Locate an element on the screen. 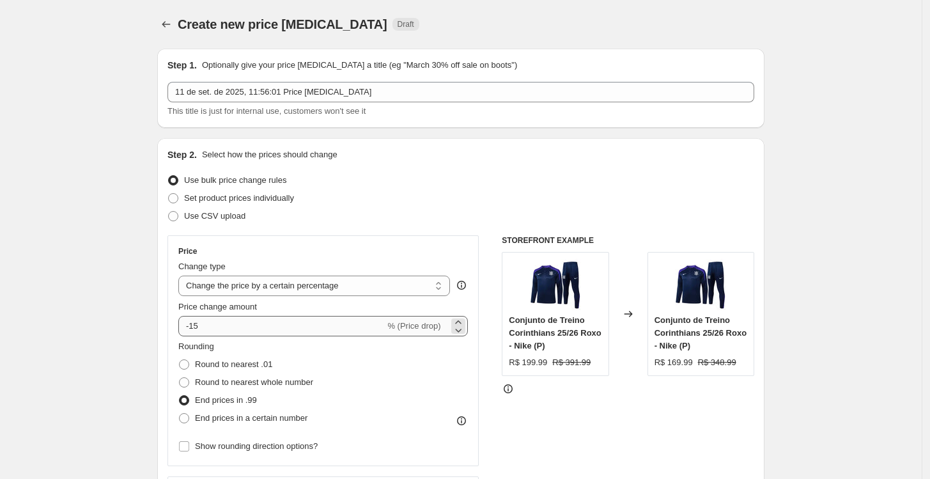 The height and width of the screenshot is (479, 930). span: Use bulk price change rules is located at coordinates (235, 180).